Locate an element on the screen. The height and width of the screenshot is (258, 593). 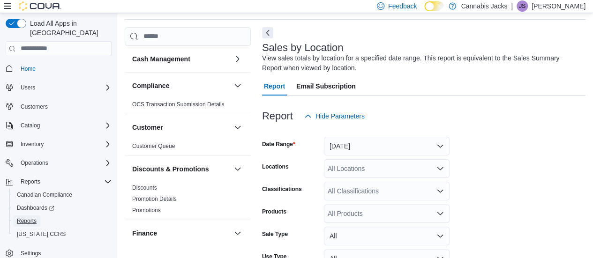
h3: Sales by Location is located at coordinates (303, 48).